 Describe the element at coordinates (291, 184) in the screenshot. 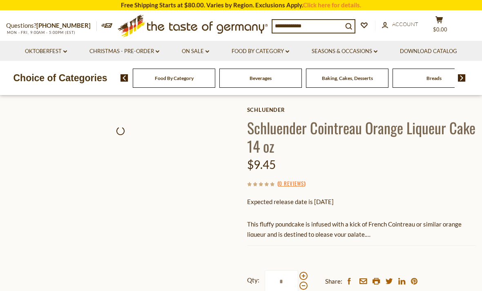

I see `a: 0 Reviews` at that location.